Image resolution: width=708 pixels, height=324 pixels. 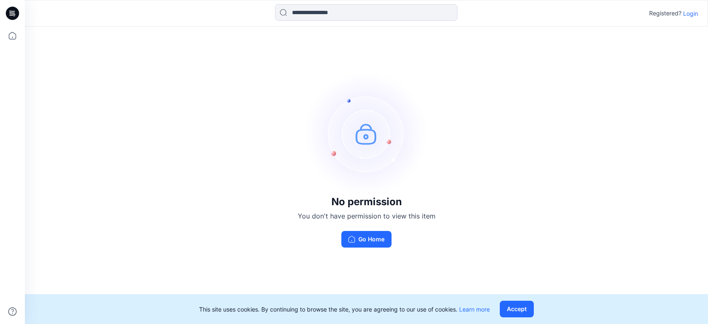 What do you see at coordinates (367, 134) in the screenshot?
I see `img: no-perm.svg` at bounding box center [367, 134].